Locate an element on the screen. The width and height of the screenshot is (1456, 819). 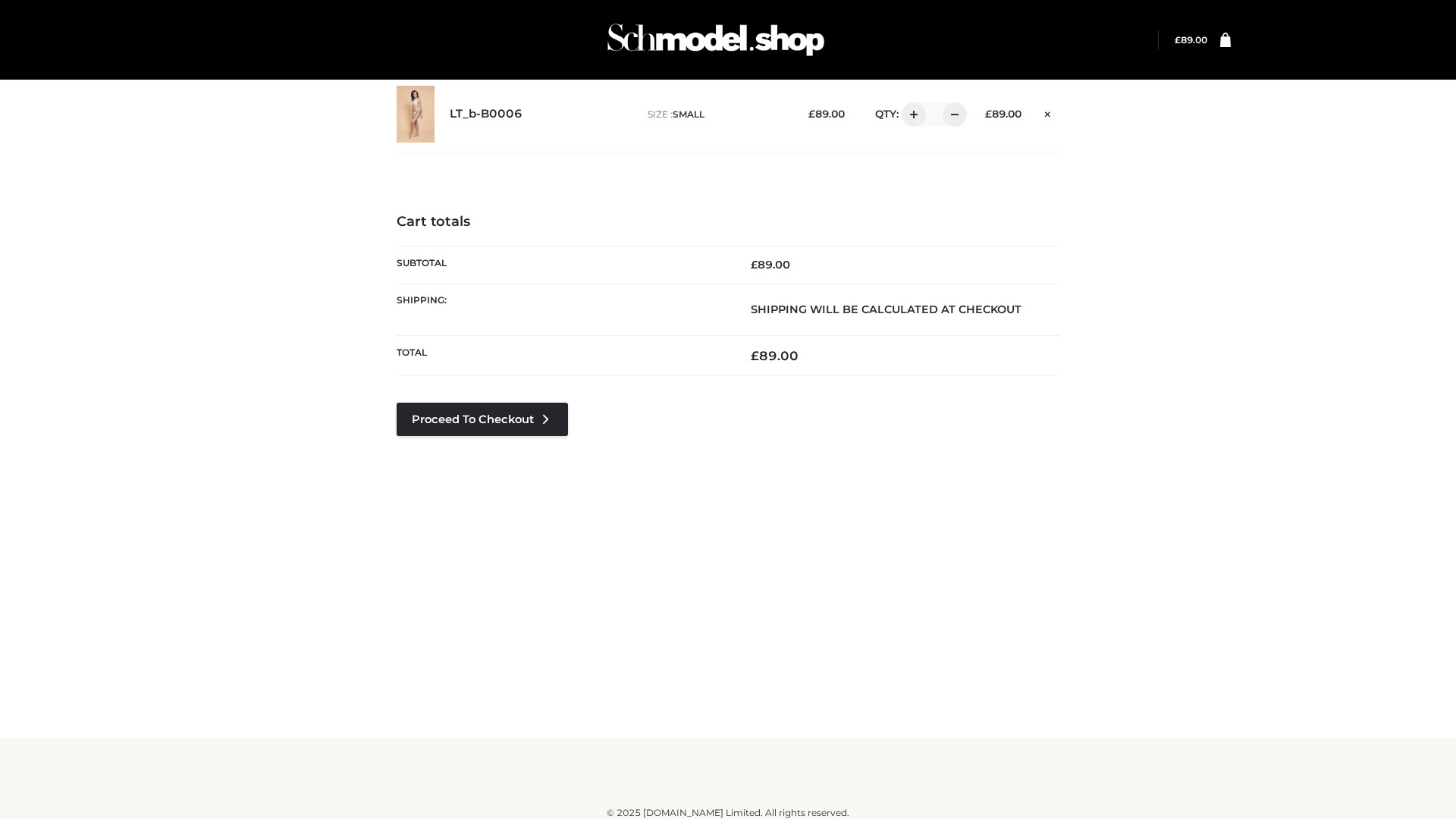
th: Shipping: is located at coordinates (562, 308).